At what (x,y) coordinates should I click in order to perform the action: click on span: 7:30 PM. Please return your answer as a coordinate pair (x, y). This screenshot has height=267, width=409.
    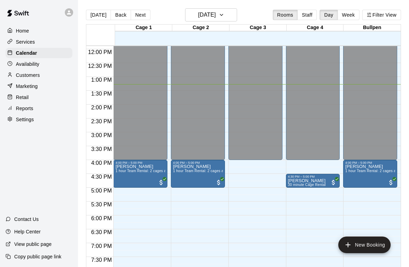
    Looking at the image, I should click on (102, 260).